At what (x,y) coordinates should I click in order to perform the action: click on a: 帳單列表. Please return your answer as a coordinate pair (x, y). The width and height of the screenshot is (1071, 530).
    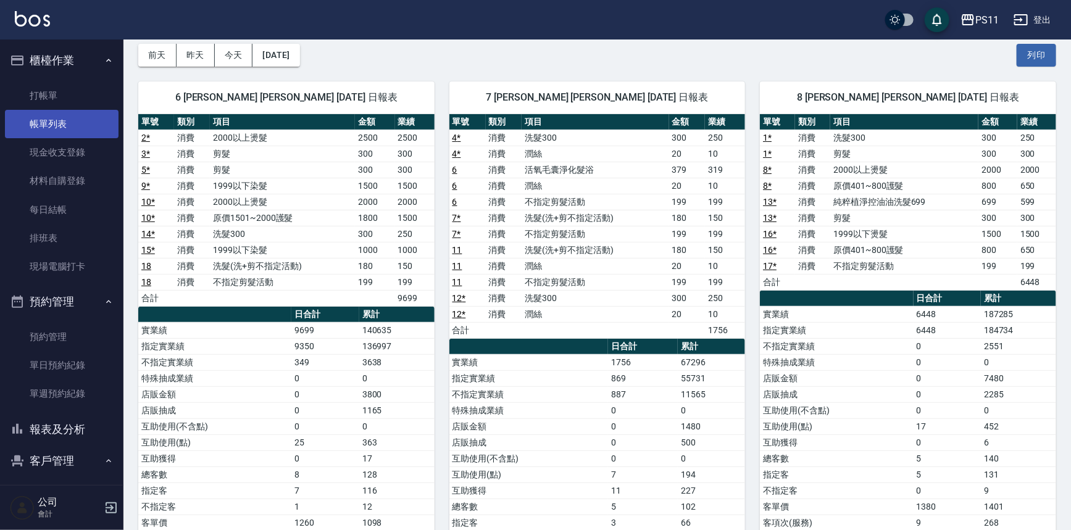
    Looking at the image, I should click on (62, 124).